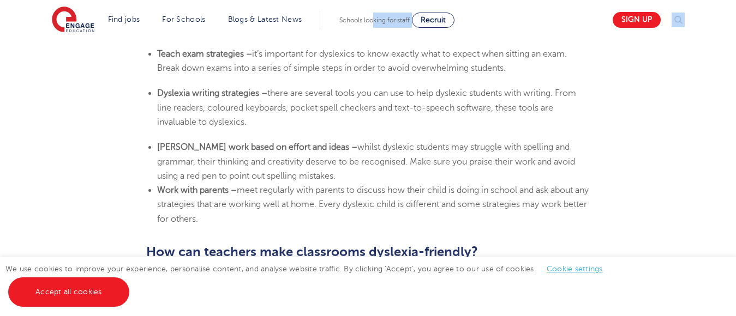 The image size is (736, 316). I want to click on span: Recruit, so click(433, 20).